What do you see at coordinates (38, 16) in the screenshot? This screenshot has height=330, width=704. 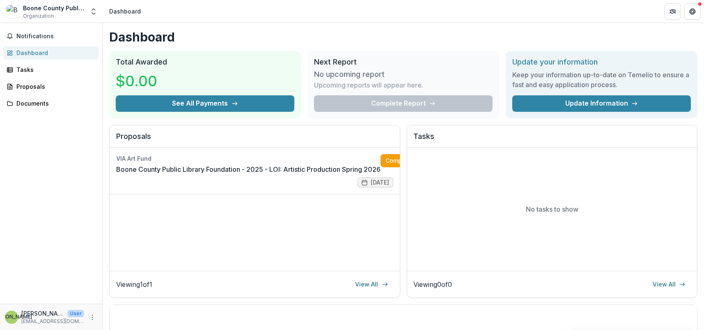 I see `span: Organization` at bounding box center [38, 16].